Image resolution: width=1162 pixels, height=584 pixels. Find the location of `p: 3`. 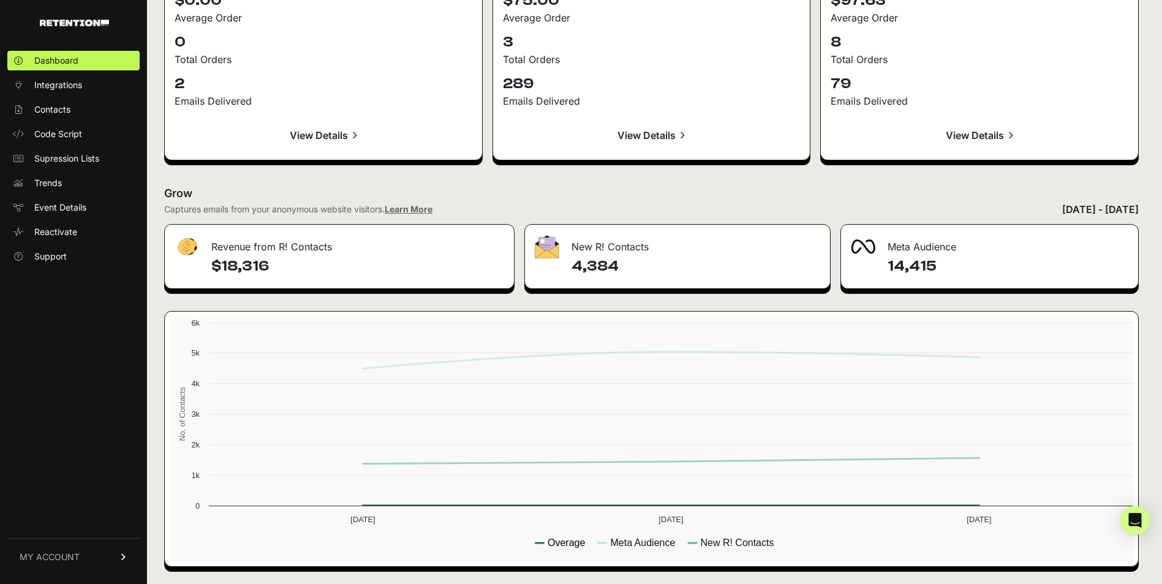

p: 3 is located at coordinates (652, 42).